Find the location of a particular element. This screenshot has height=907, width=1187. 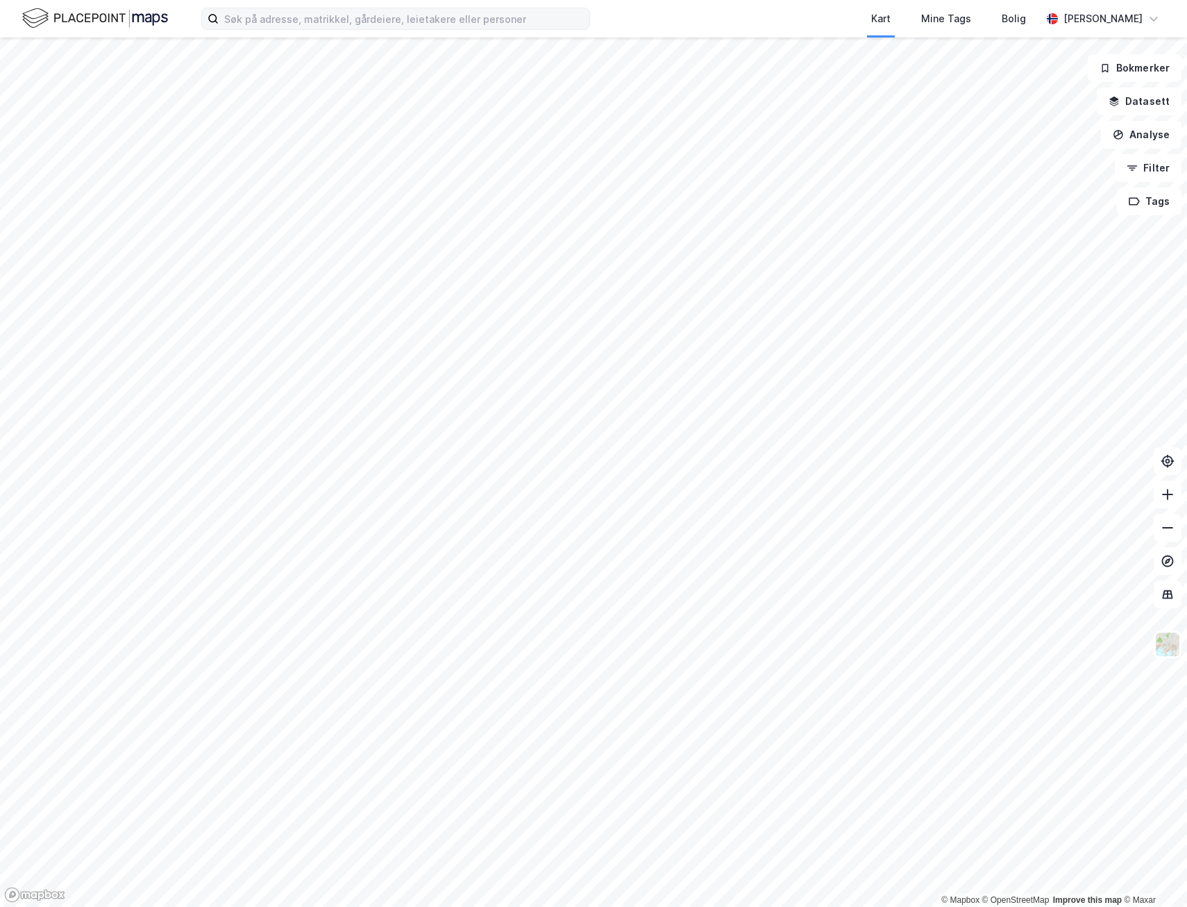

div: Kontrollprogram for chat is located at coordinates (1153, 873).